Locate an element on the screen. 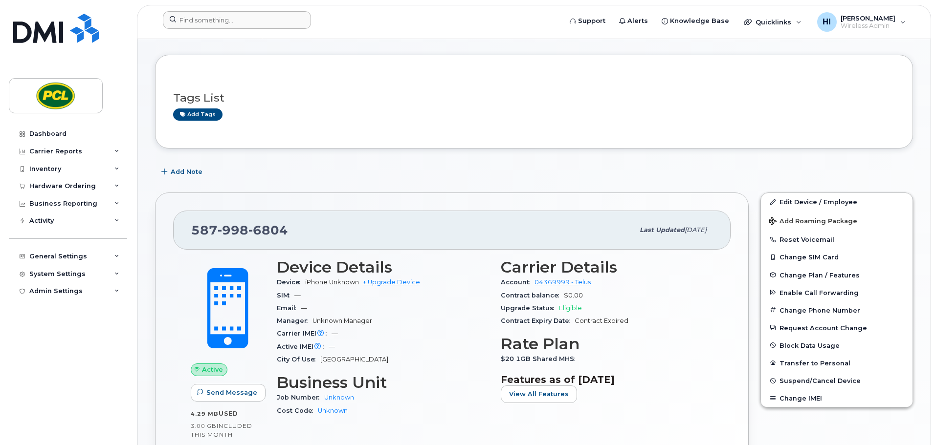 This screenshot has height=445, width=936. span: Last updated is located at coordinates (662, 230).